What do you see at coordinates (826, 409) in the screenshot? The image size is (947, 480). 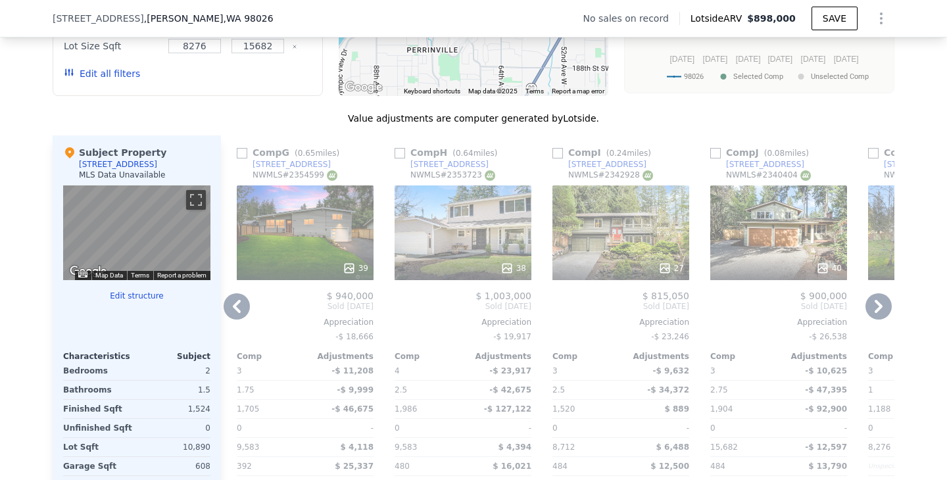 I see `span: -$ 92,900` at bounding box center [826, 409].